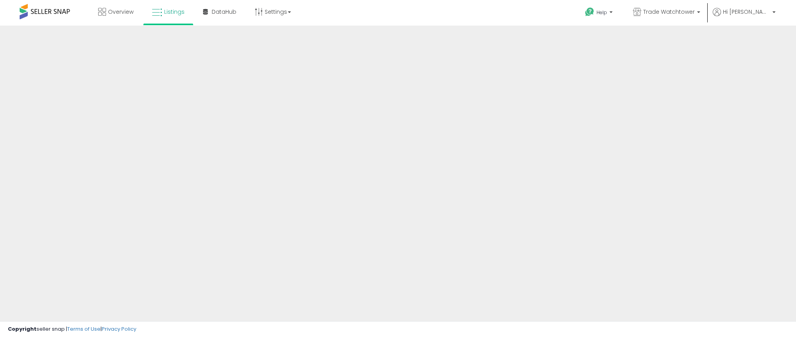 The width and height of the screenshot is (796, 337). I want to click on i: Get Help, so click(590, 12).